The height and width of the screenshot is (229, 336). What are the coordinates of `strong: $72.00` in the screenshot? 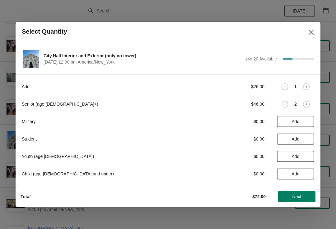 It's located at (259, 196).